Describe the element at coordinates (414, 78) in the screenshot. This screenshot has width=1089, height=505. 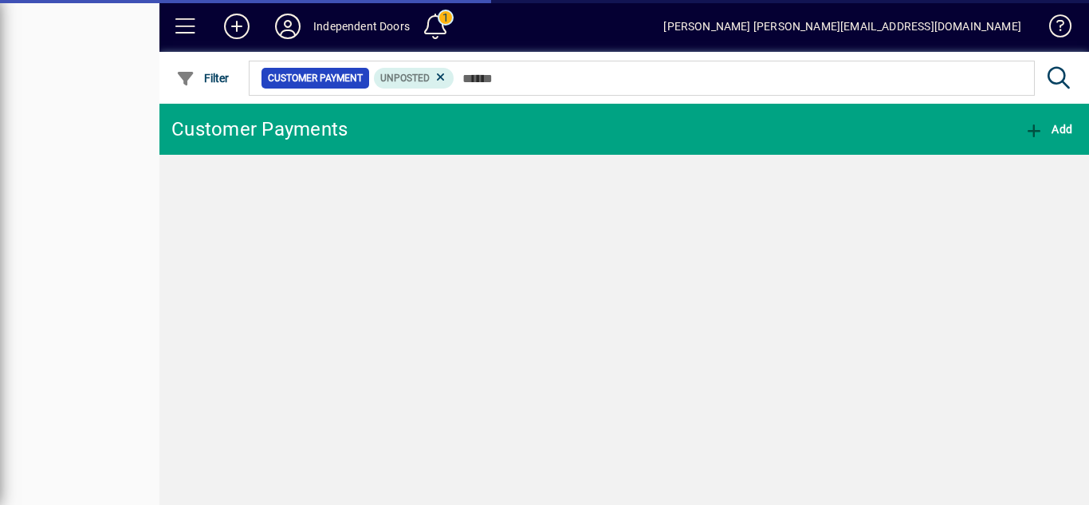
I see `mat-chip: Customer Payment Status: Unposted` at that location.